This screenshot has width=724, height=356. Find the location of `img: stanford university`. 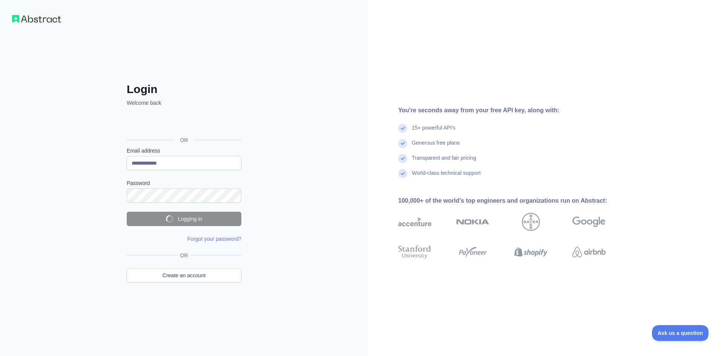

img: stanford university is located at coordinates (415, 252).